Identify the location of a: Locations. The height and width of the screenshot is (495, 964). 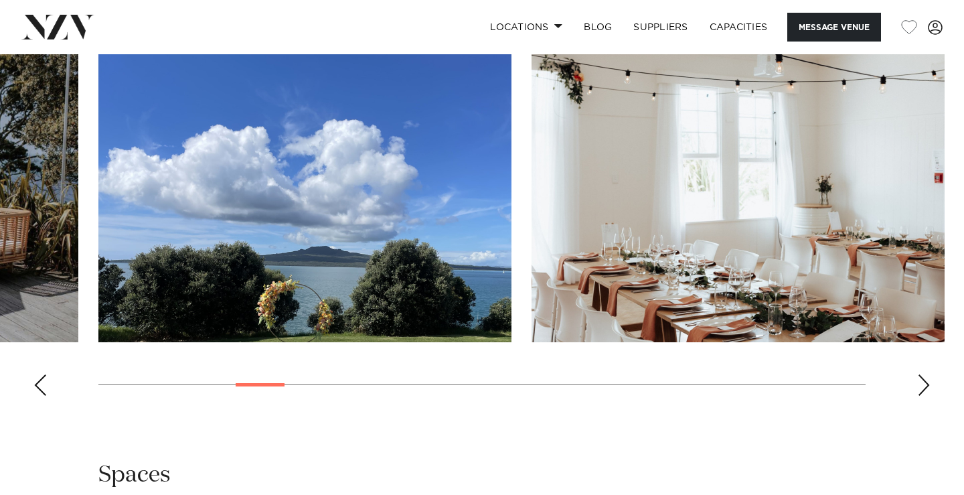
(526, 27).